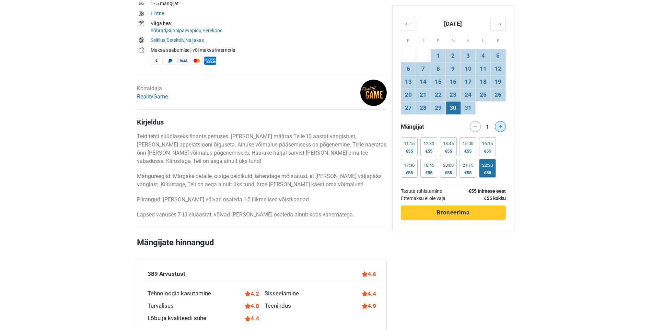 The width and height of the screenshot is (651, 330). I want to click on span: MasterCard, so click(197, 61).